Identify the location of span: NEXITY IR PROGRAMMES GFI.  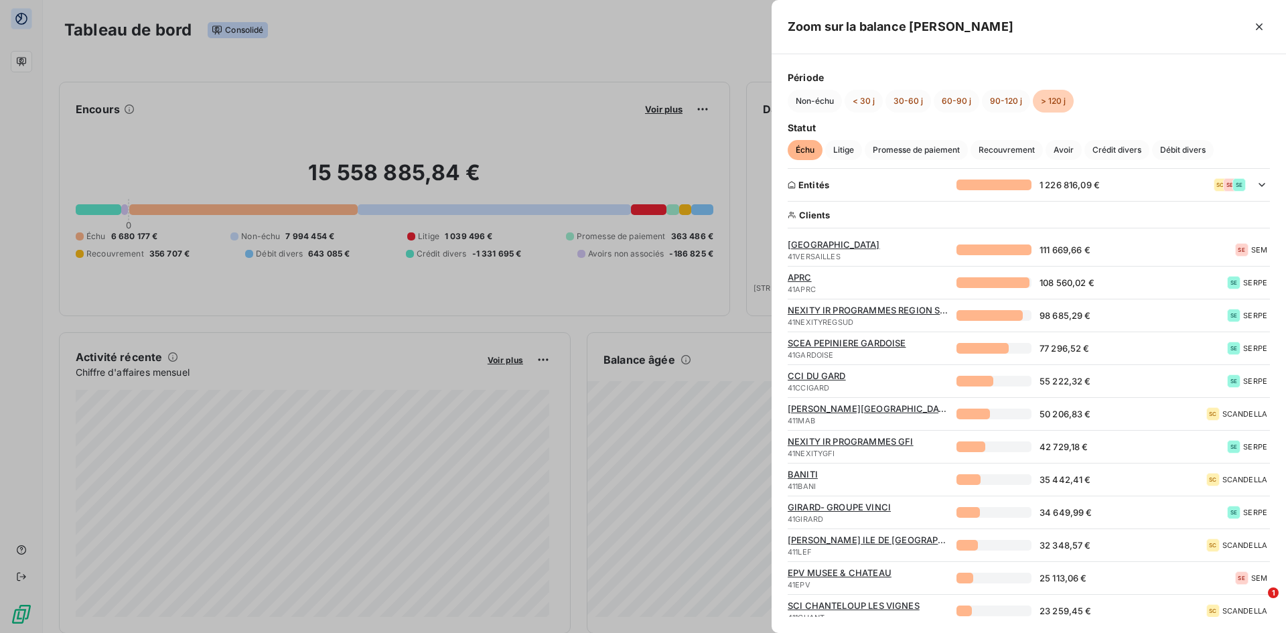
(868, 441).